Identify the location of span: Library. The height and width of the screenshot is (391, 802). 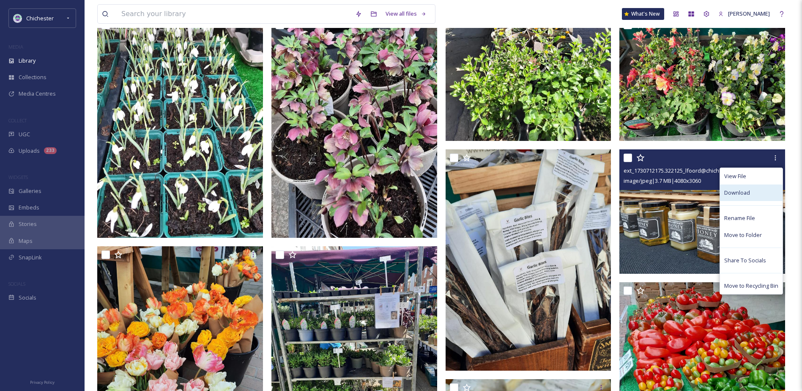
(27, 60).